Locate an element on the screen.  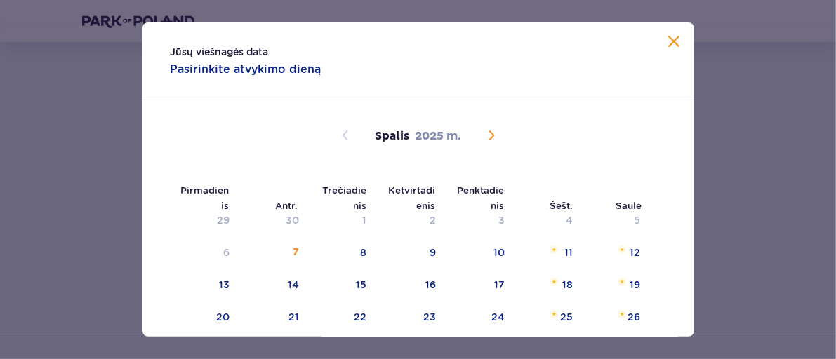
td: 2025 m. spalio 21 d., antradienis is located at coordinates (274, 318).